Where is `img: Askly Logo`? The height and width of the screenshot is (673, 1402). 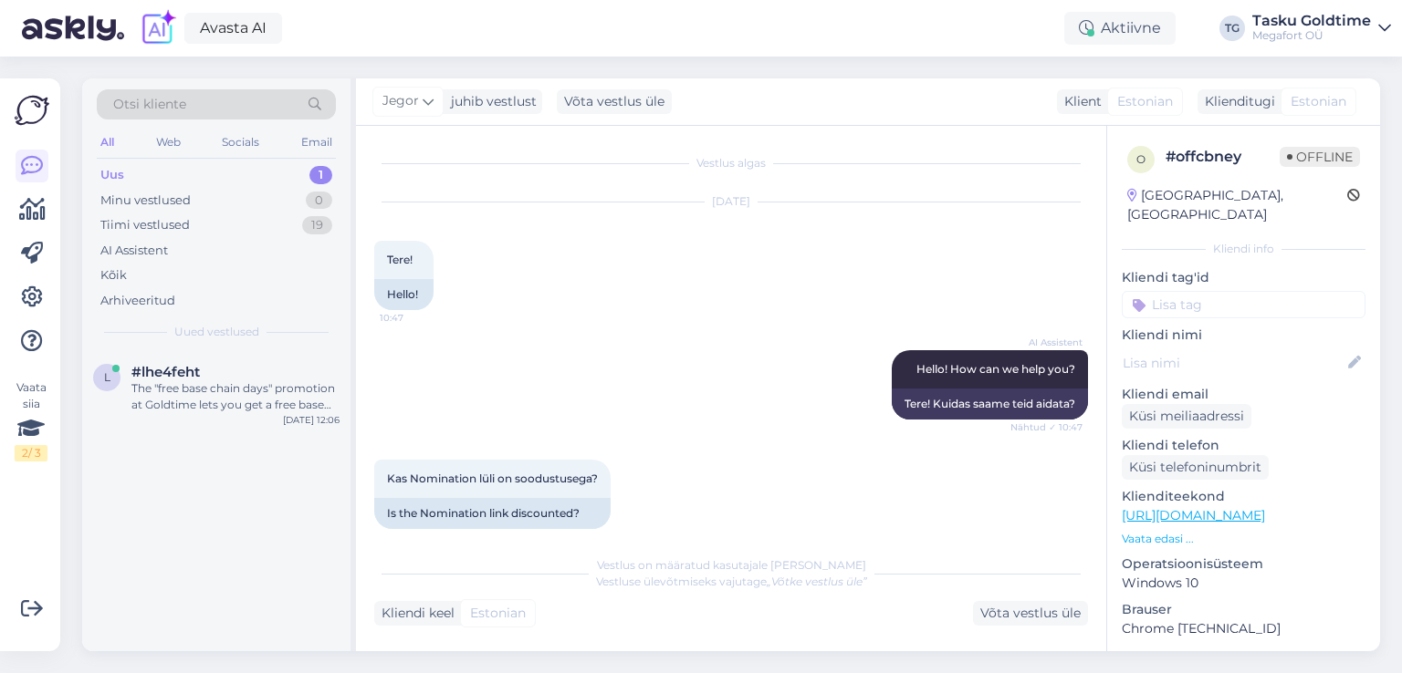
img: Askly Logo is located at coordinates (32, 110).